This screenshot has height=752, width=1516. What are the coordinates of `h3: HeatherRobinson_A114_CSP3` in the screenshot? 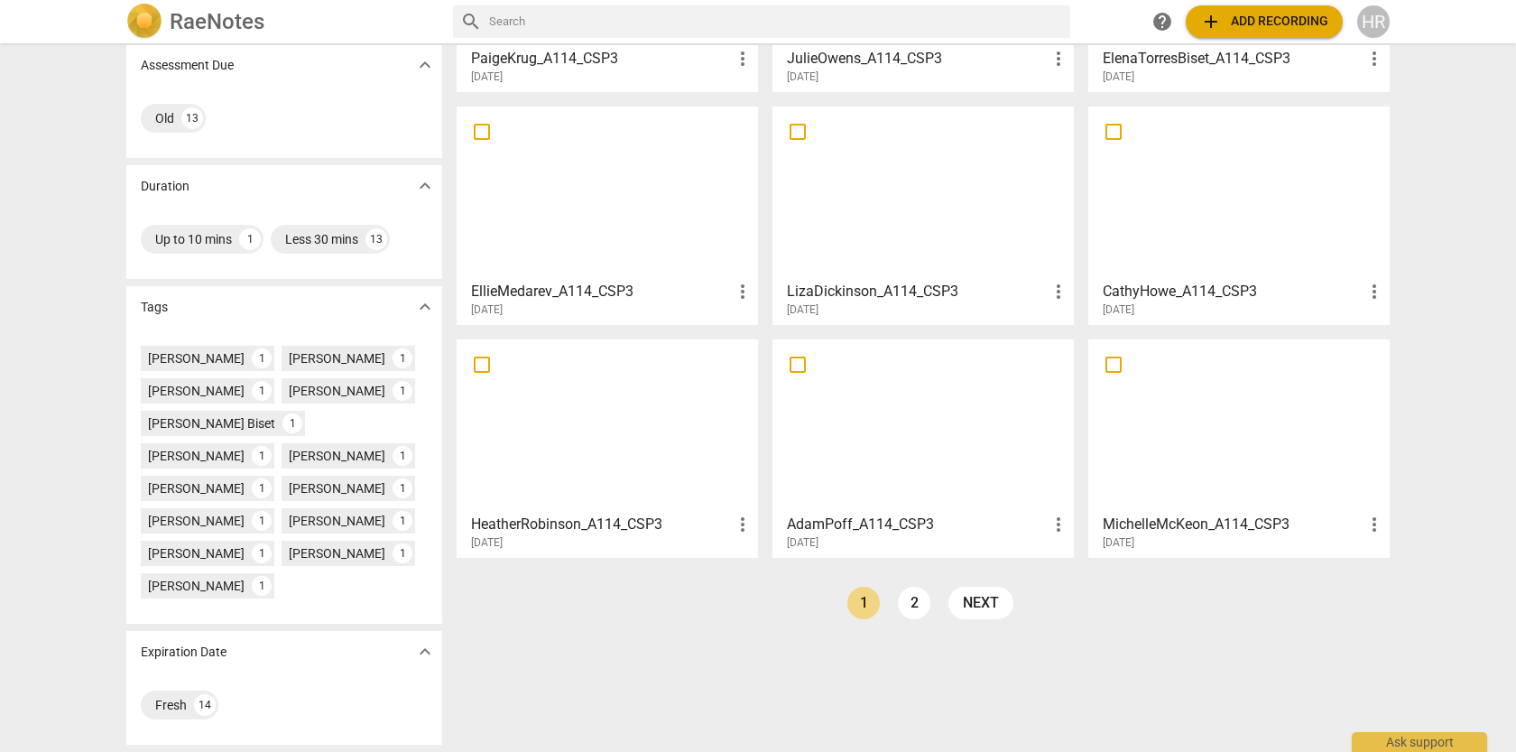 It's located at (601, 524).